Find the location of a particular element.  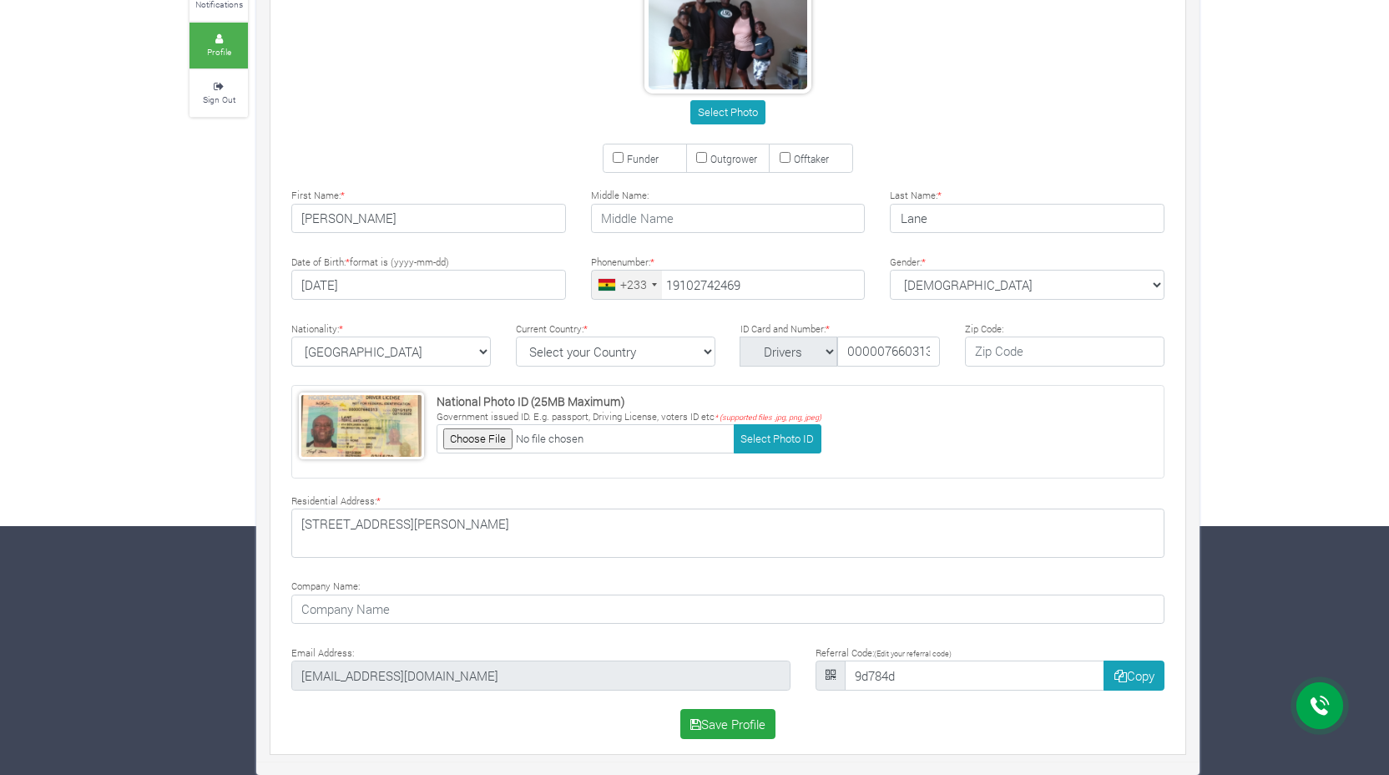

p: Government issued ID. E.g. passport, Driving License, voters ID etc is located at coordinates (629, 417).